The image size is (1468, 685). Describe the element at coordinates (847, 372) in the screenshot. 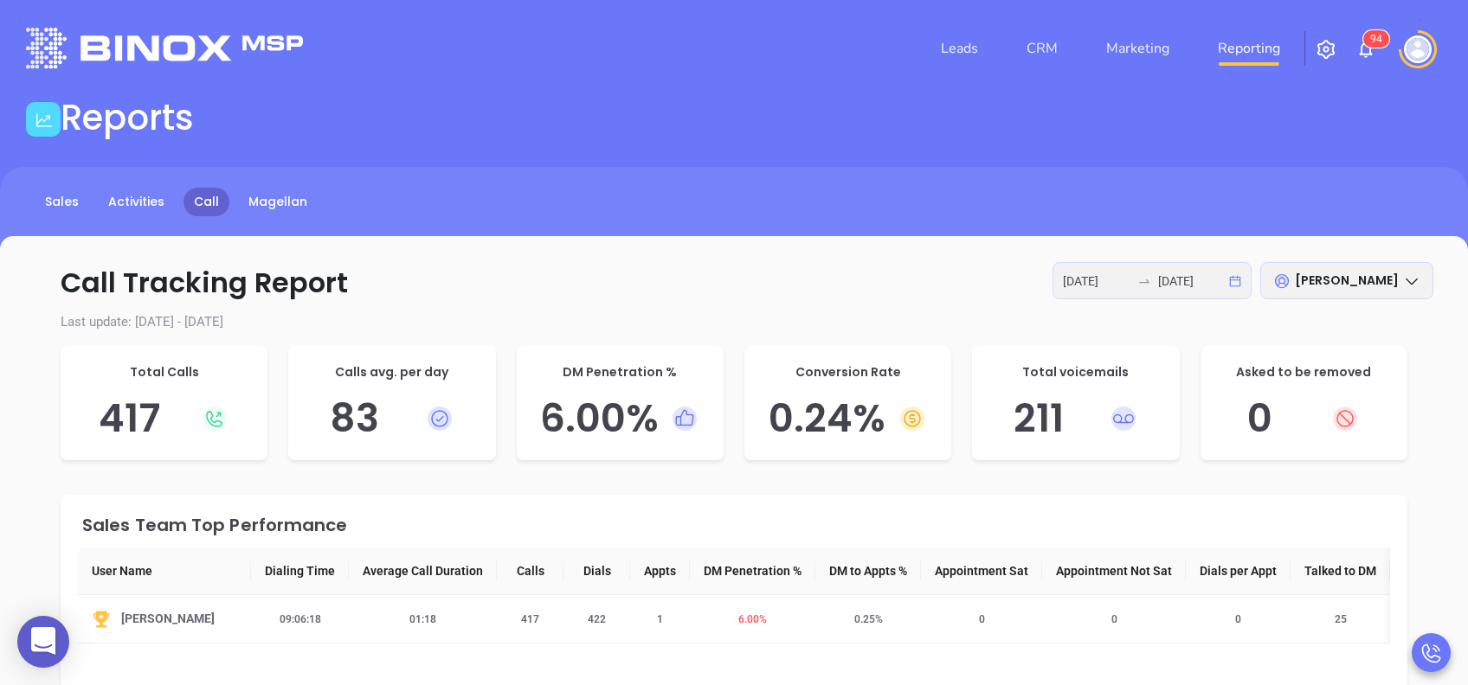

I see `p: Conversion Rate` at that location.